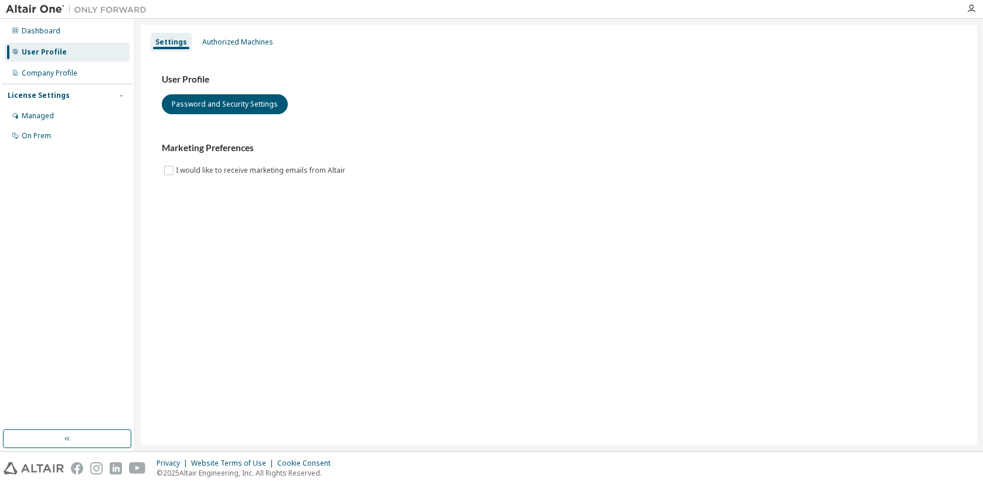 The width and height of the screenshot is (983, 485). What do you see at coordinates (558, 80) in the screenshot?
I see `h3: User Profile` at bounding box center [558, 80].